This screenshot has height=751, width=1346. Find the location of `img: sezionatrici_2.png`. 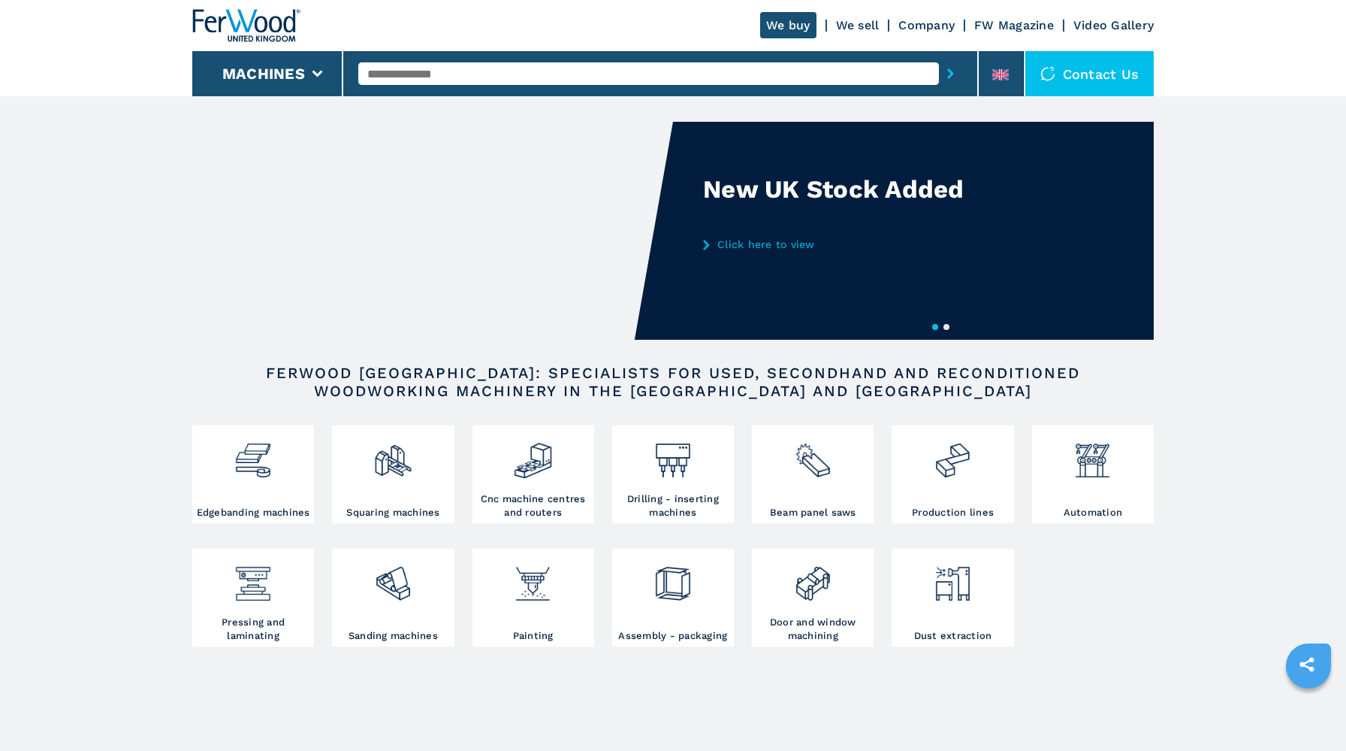

img: sezionatrici_2.png is located at coordinates (813, 455).